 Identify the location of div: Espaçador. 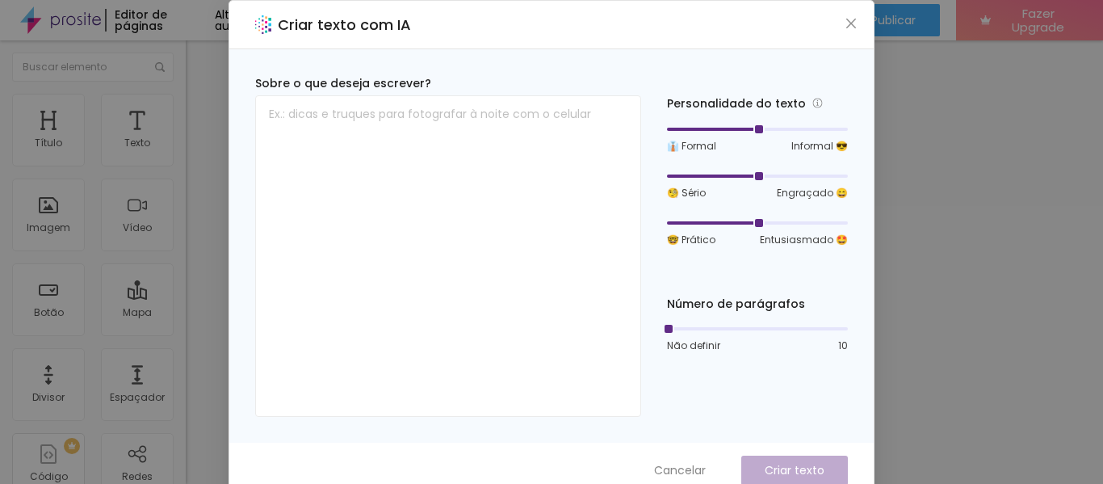
(137, 397).